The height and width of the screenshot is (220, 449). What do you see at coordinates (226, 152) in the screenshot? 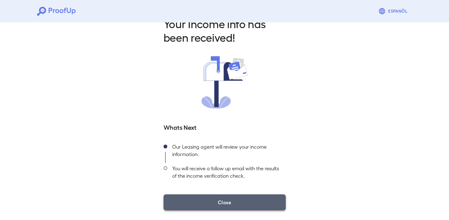
I see `div: Our Leasing agent will review your income information.` at bounding box center [226, 152].